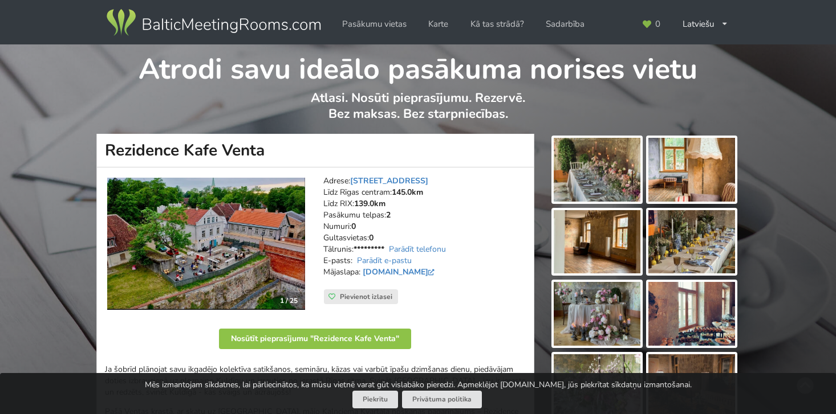 Image resolution: width=836 pixels, height=414 pixels. I want to click on strong: 139.0km, so click(369, 204).